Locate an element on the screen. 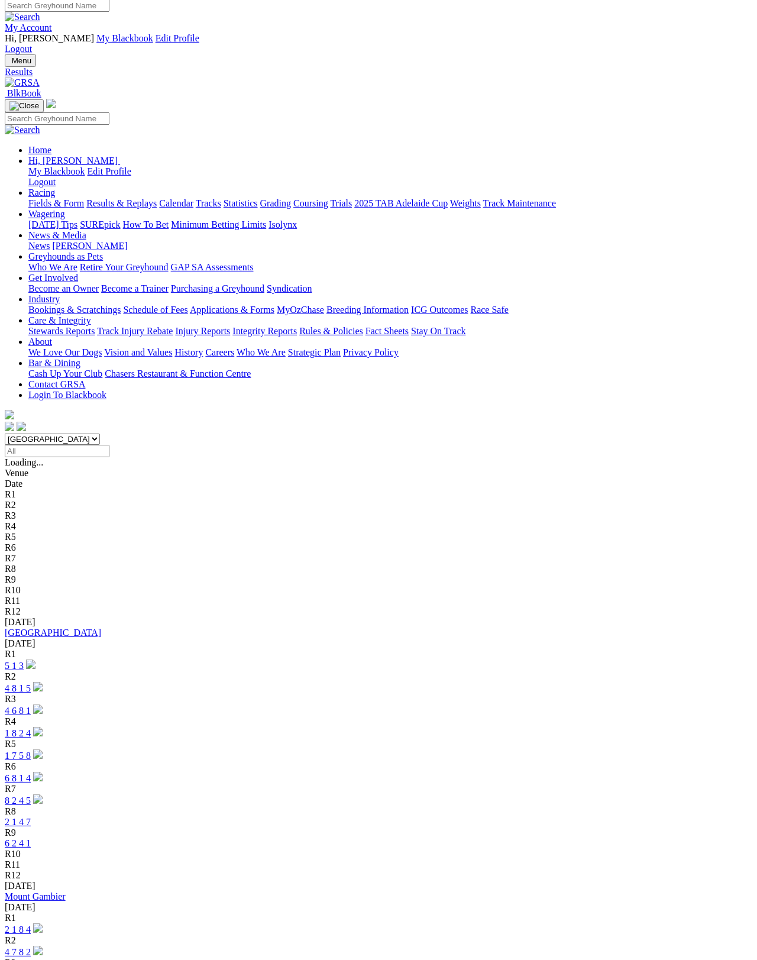 Image resolution: width=757 pixels, height=960 pixels. a: Isolynx is located at coordinates (283, 224).